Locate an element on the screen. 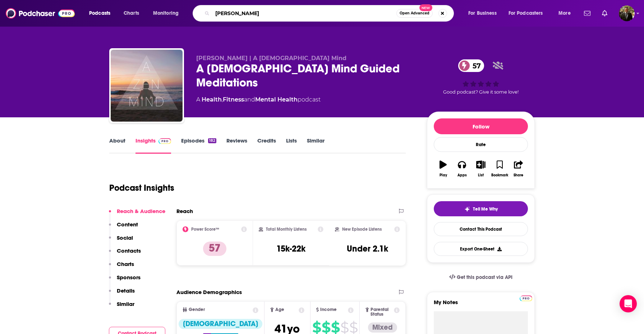 The height and width of the screenshot is (334, 644). button: Reach & Audience is located at coordinates (137, 214).